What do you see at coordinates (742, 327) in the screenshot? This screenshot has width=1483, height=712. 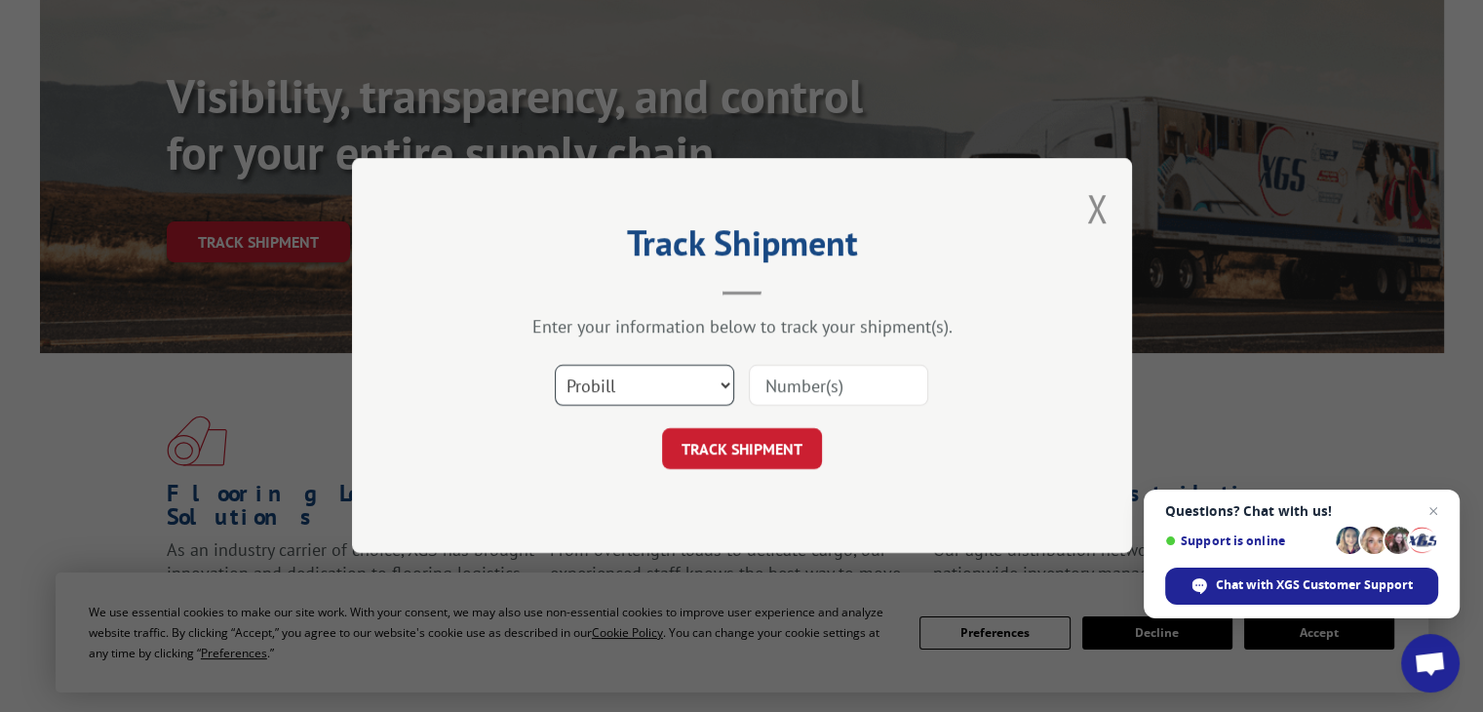 I see `div: Enter your information below to track your shipment(s).` at bounding box center [742, 327].